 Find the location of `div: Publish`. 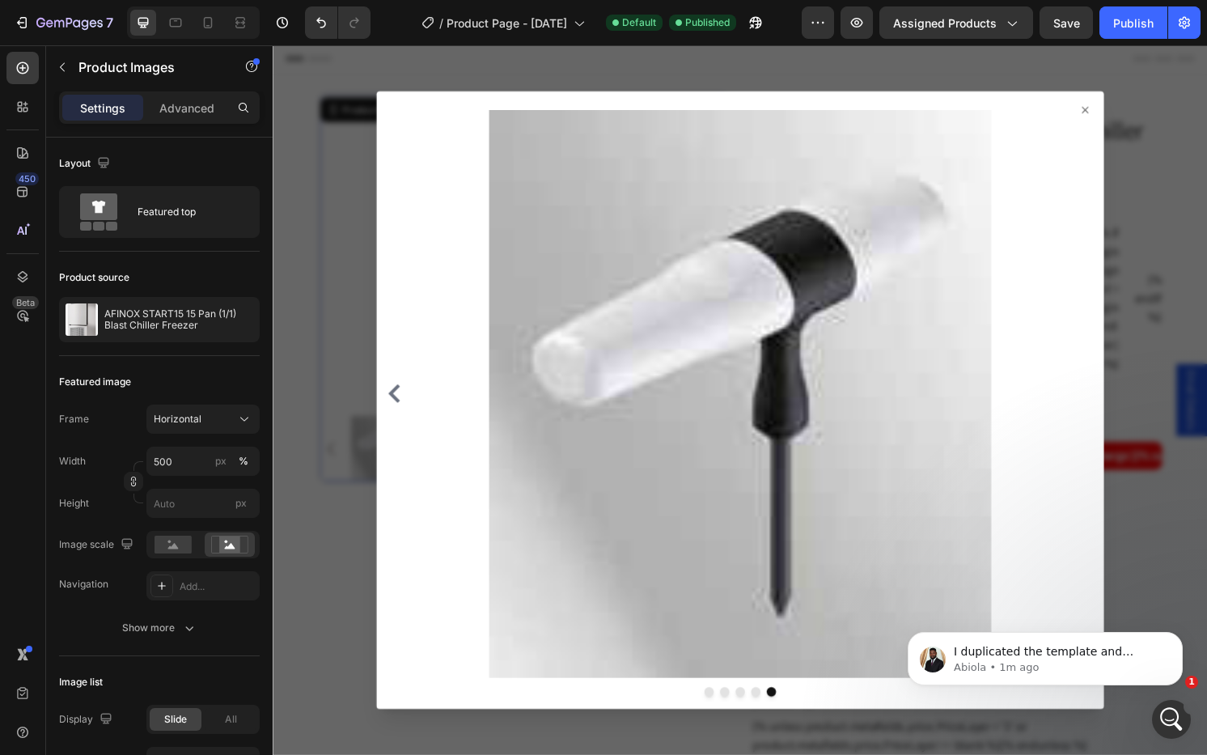

div: Publish is located at coordinates (1133, 23).